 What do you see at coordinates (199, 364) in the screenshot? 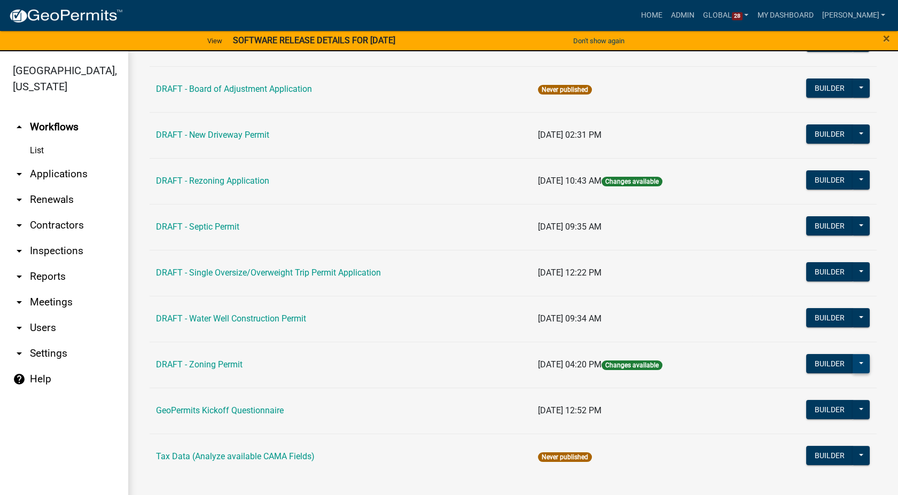
I see `a: DRAFT - Zoning Permit` at bounding box center [199, 364].